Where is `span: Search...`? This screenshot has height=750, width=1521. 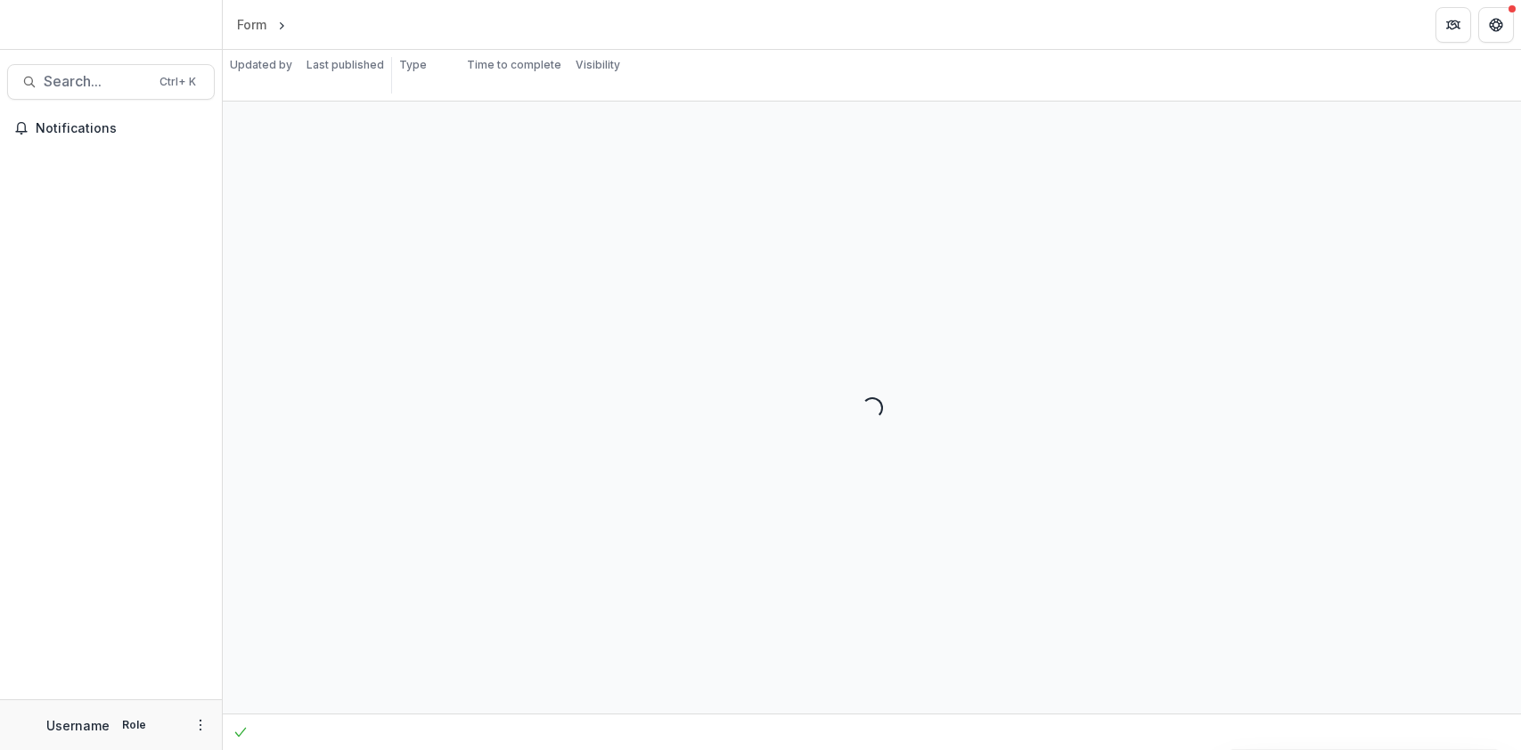
span: Search... is located at coordinates (96, 81).